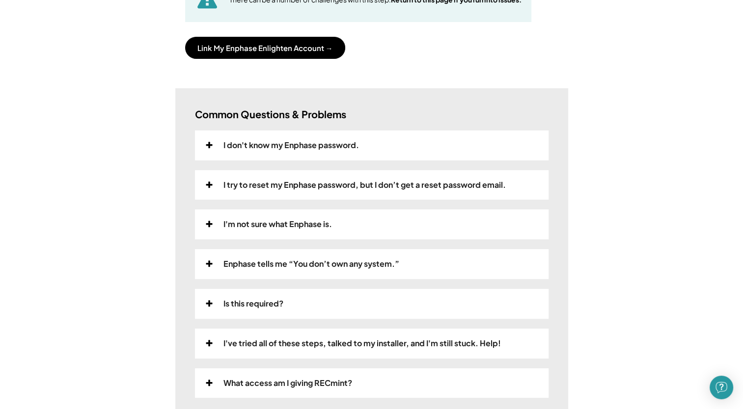  Describe the element at coordinates (253, 304) in the screenshot. I see `div: Is this required?` at that location.